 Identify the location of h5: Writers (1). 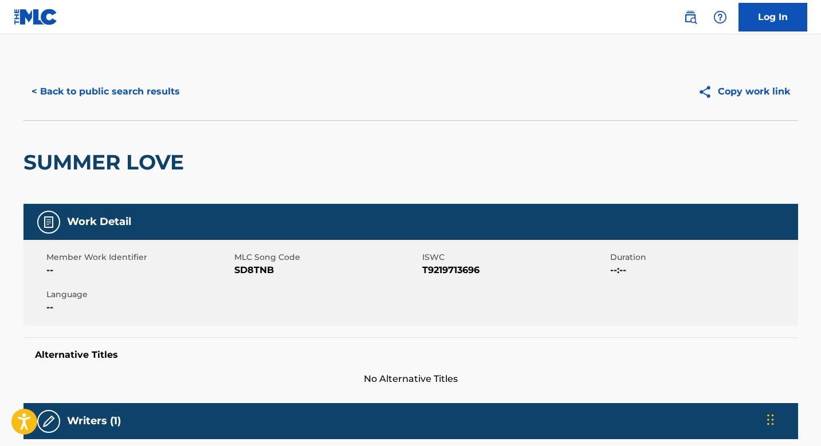
(94, 421).